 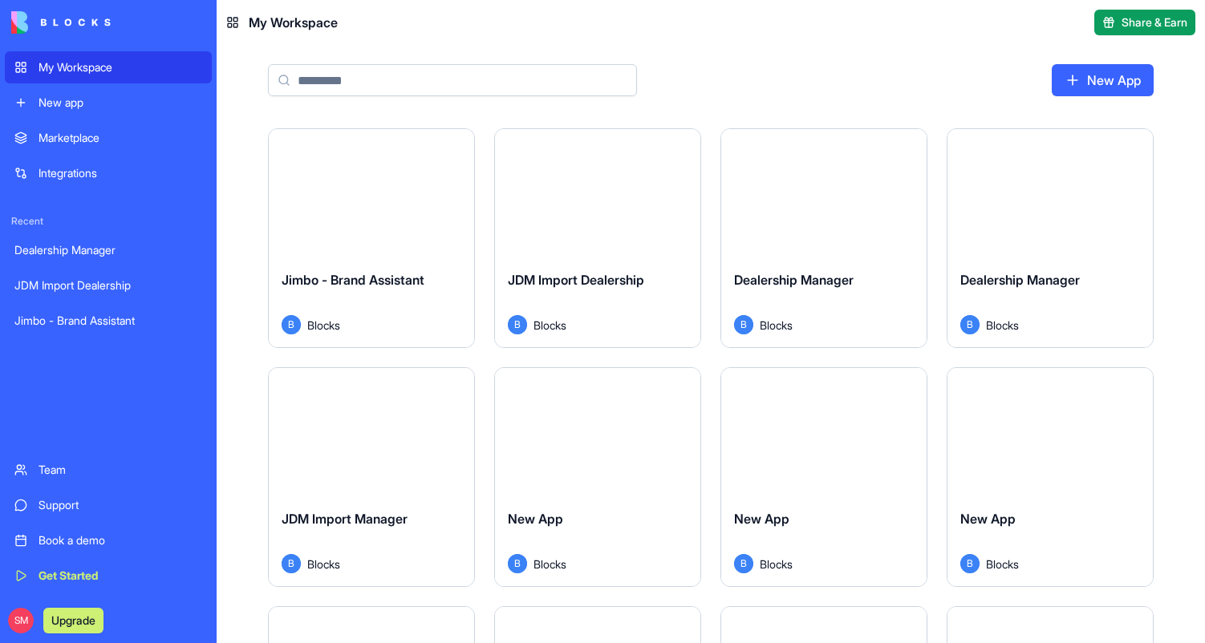 What do you see at coordinates (120, 67) in the screenshot?
I see `div: My Workspace` at bounding box center [120, 67].